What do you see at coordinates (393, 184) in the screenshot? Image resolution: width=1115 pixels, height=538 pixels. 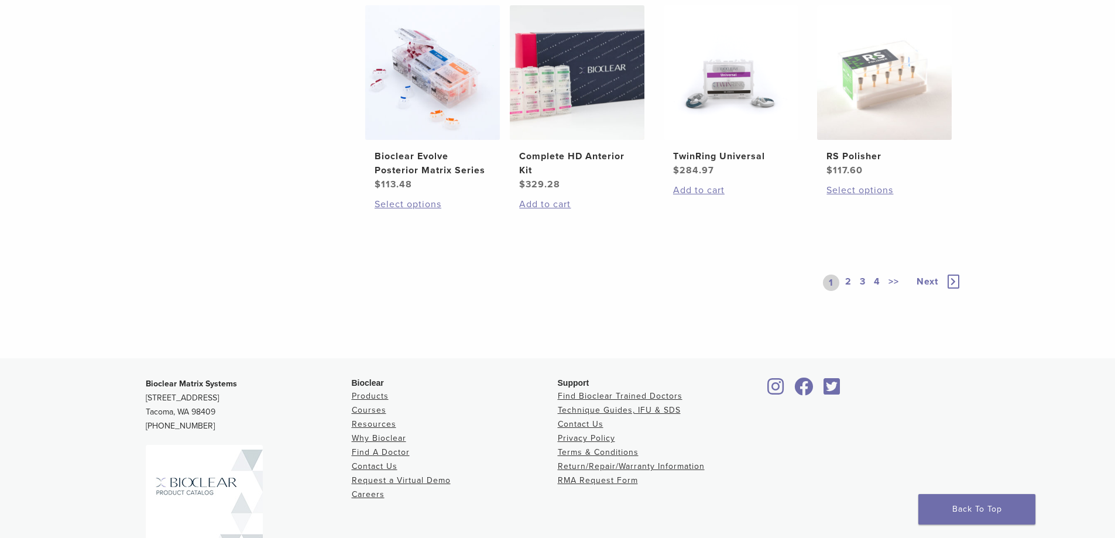 I see `bdi: 113.48` at bounding box center [393, 184].